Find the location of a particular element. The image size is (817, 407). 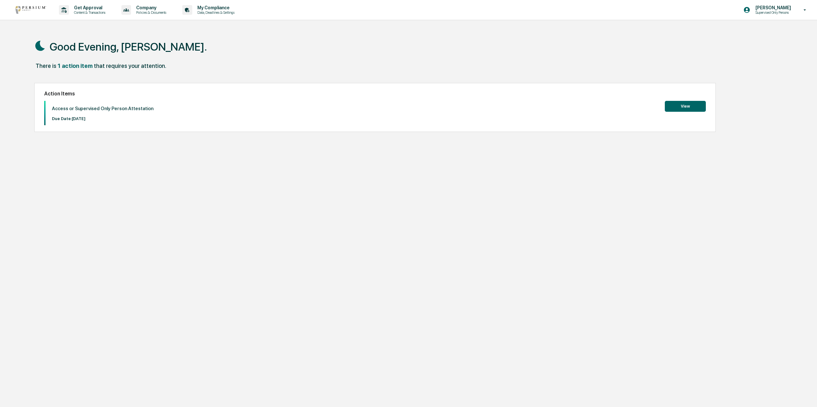

p: My Compliance is located at coordinates (215, 8).